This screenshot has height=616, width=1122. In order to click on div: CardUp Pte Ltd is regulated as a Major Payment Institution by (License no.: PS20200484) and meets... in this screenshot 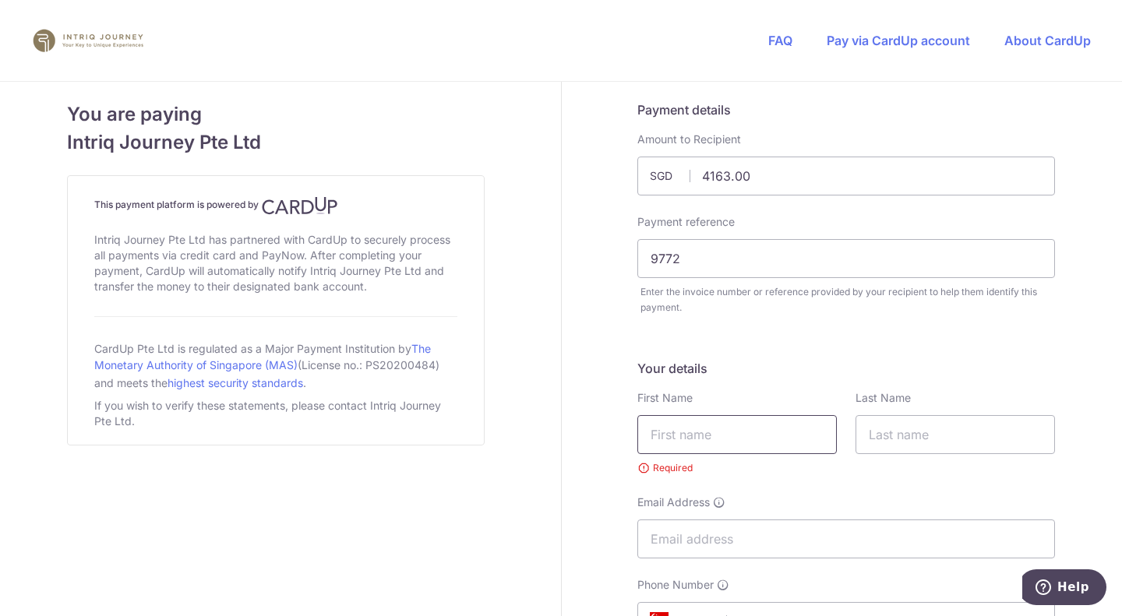, I will do `click(276, 365)`.